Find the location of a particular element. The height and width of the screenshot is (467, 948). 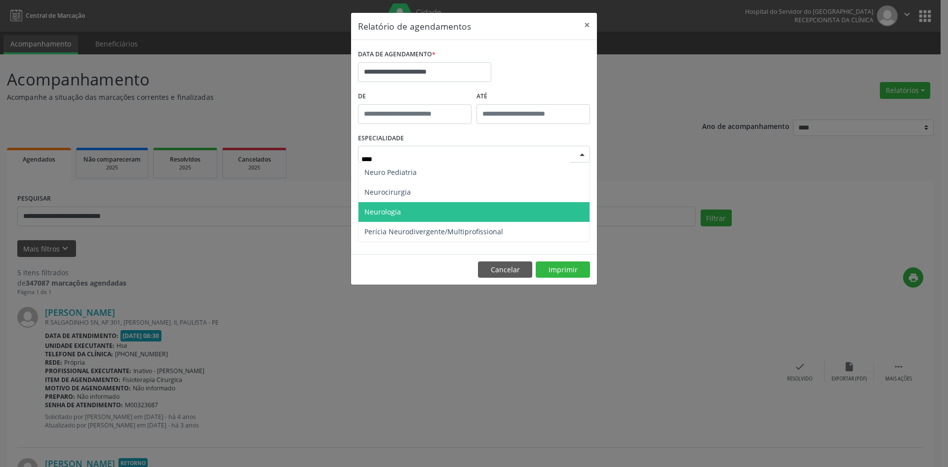

label: DATA DE AGENDAMENTO is located at coordinates (397, 54).